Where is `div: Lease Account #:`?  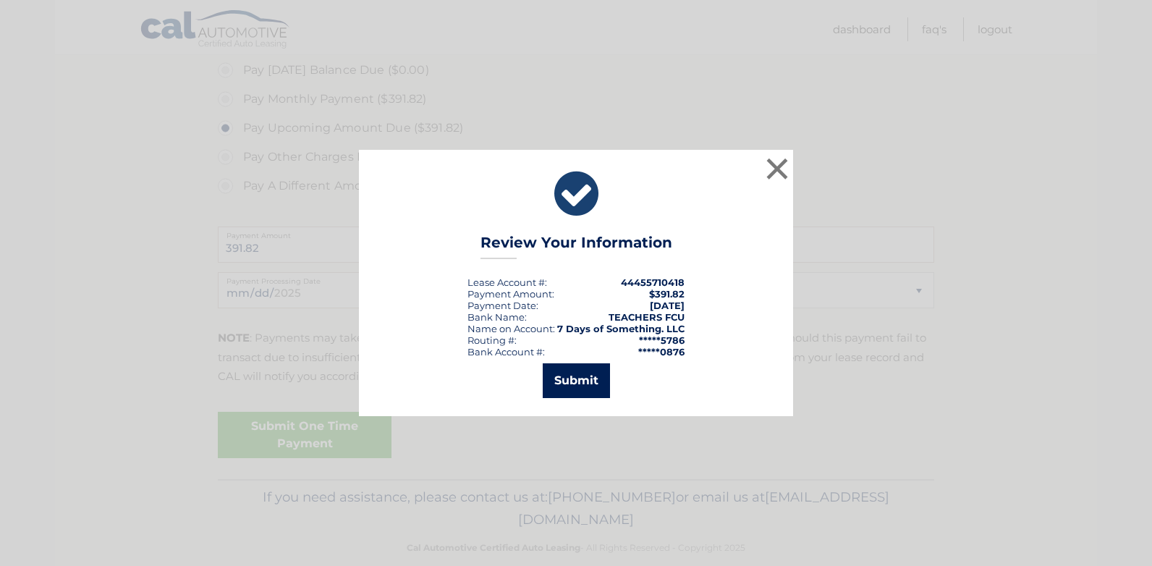
div: Lease Account #: is located at coordinates (507, 282).